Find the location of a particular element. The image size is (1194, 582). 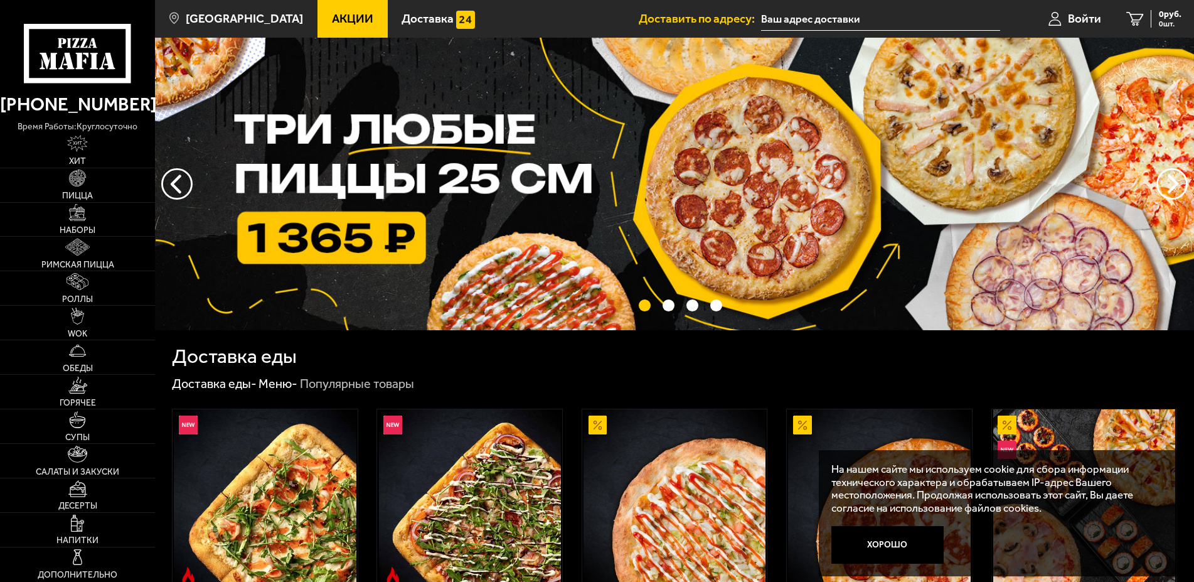

p: На нашем сайте мы используем cookie для сбора информации технического характера и обрабатываем IP... is located at coordinates (994, 488).